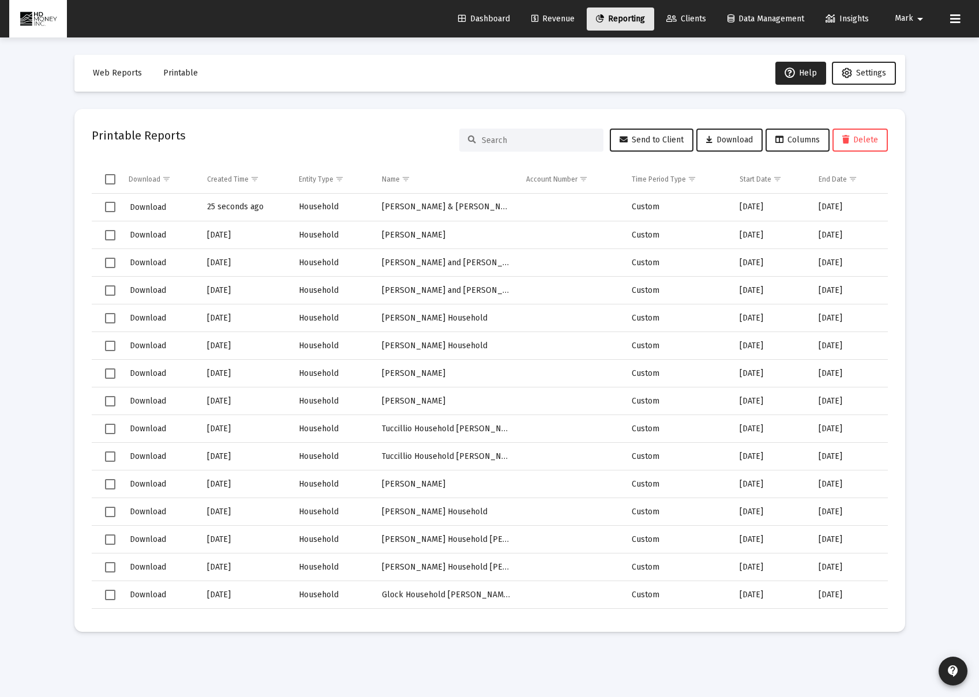 This screenshot has height=697, width=979. What do you see at coordinates (484, 18) in the screenshot?
I see `span: Dashboard` at bounding box center [484, 18].